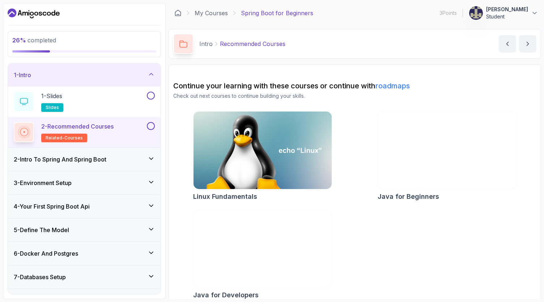 The image size is (544, 302). What do you see at coordinates (253, 44) in the screenshot?
I see `p: Recommended Courses` at bounding box center [253, 44].